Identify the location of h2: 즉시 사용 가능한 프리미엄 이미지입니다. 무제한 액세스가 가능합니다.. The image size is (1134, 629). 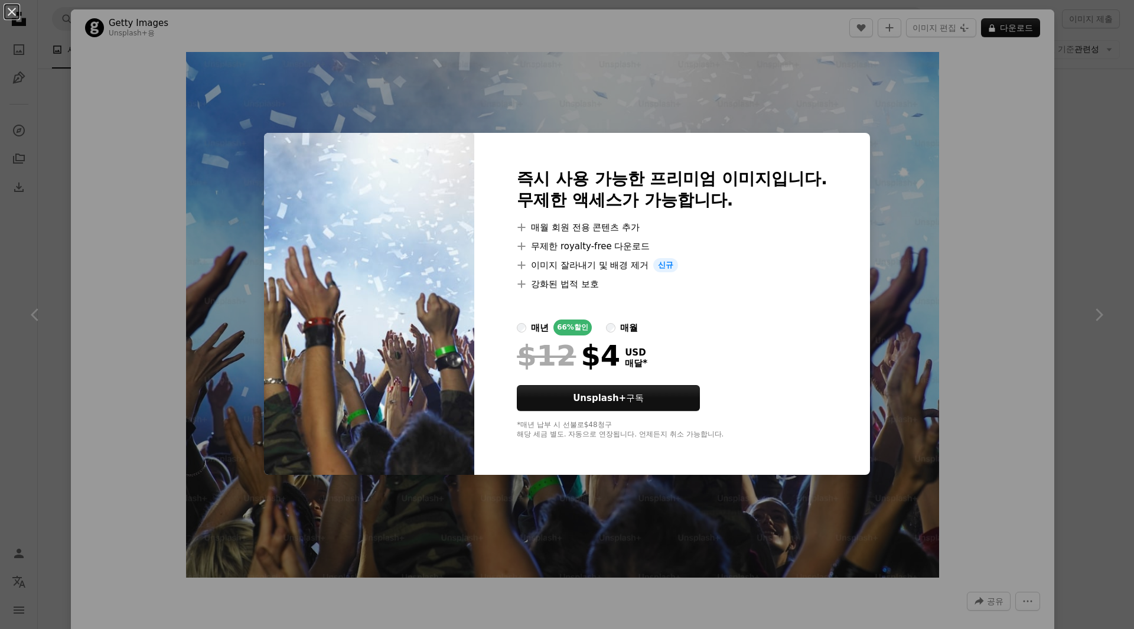
(672, 190).